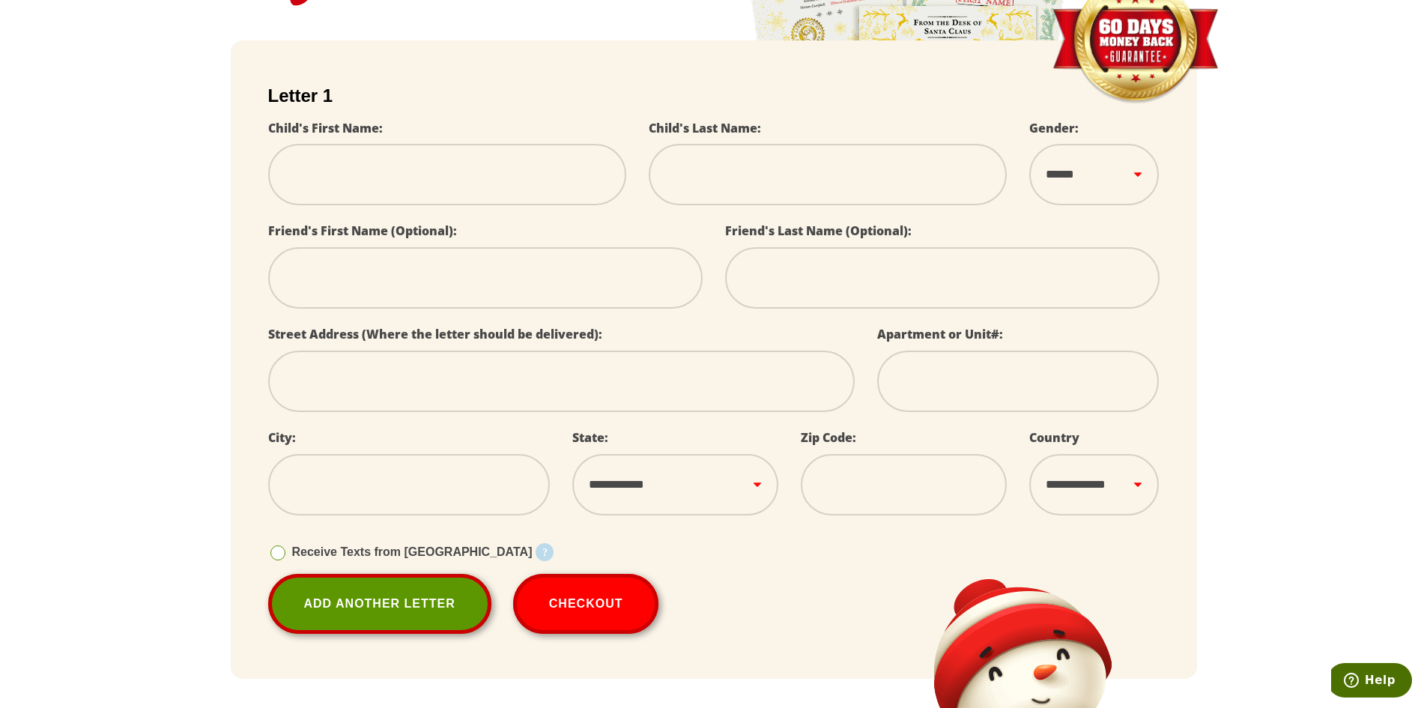  I want to click on label: Street Address (Where the letter should be delivered):, so click(435, 334).